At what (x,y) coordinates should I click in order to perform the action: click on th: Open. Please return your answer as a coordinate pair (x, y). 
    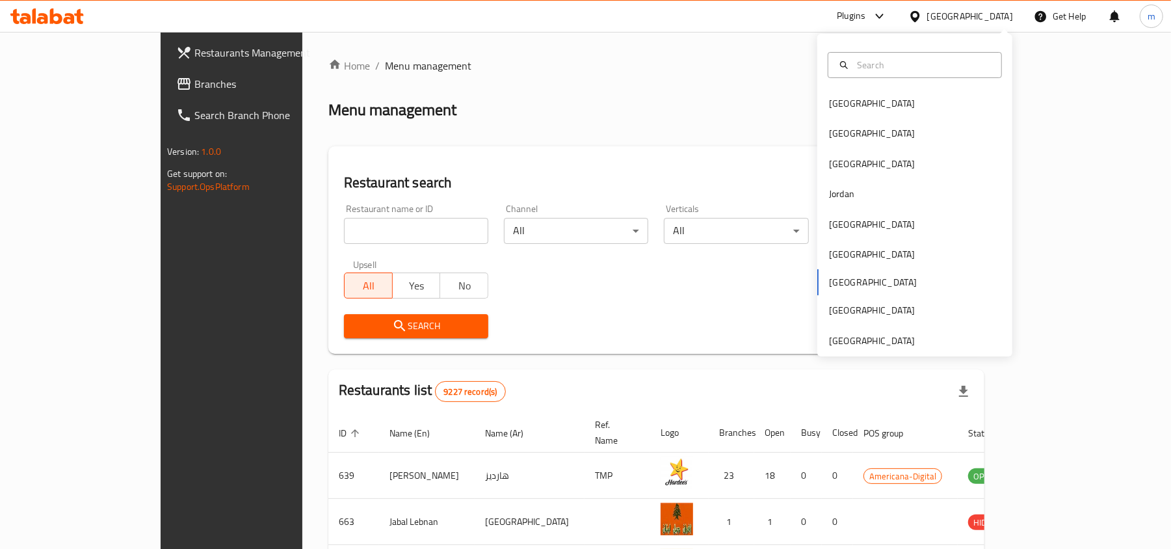
    Looking at the image, I should click on (772, 432).